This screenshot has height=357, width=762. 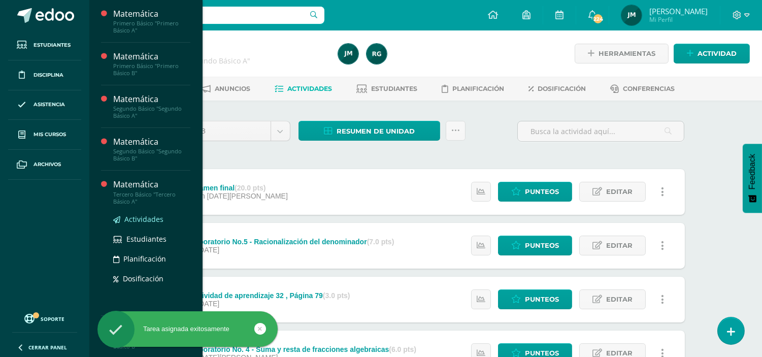 What do you see at coordinates (48, 347) in the screenshot?
I see `span: Cerrar panel` at bounding box center [48, 347].